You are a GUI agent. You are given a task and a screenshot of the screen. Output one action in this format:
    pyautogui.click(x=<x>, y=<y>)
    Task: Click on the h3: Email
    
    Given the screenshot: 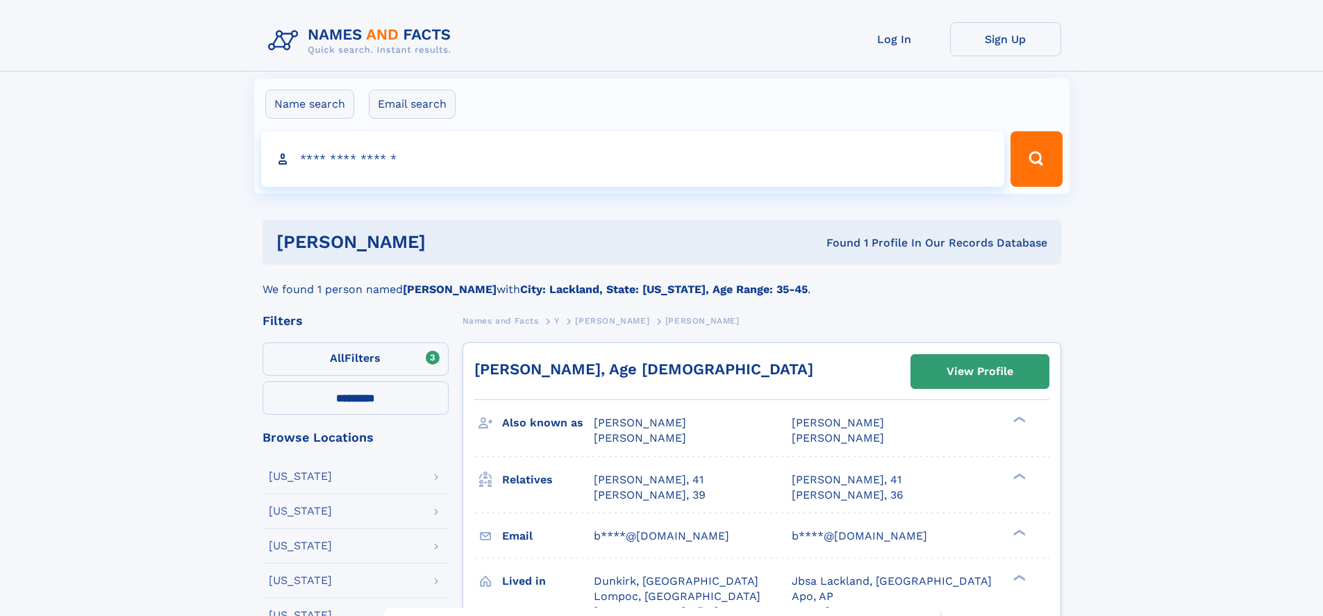 What is the action you would take?
    pyautogui.click(x=548, y=536)
    